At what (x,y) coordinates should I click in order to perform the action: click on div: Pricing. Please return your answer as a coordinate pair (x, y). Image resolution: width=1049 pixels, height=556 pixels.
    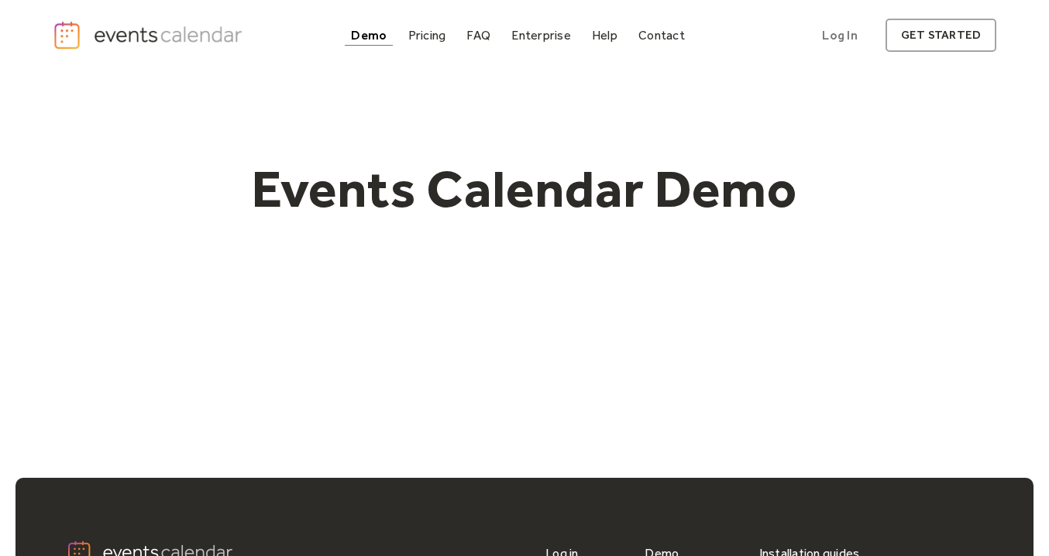
    Looking at the image, I should click on (427, 35).